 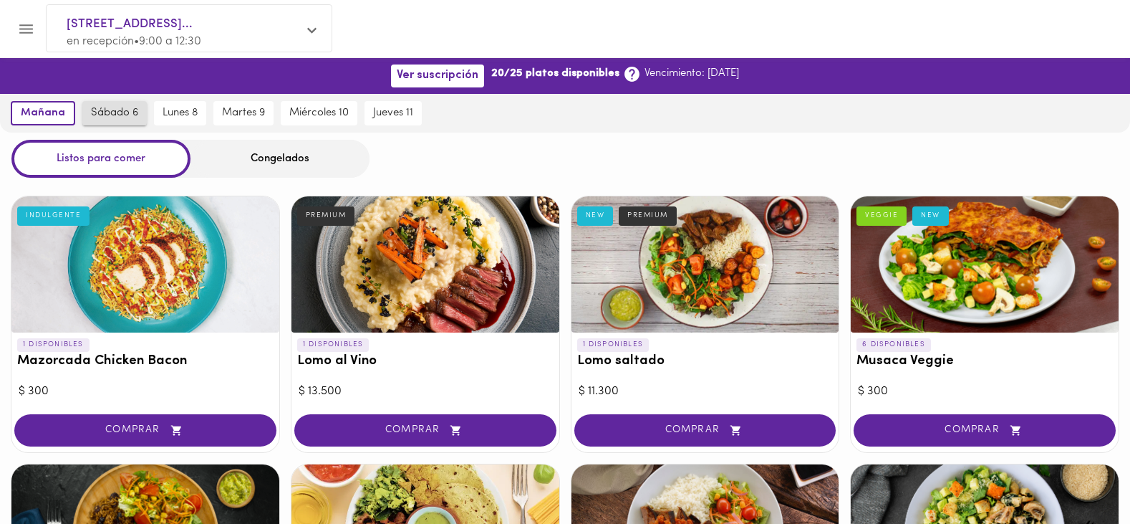 I want to click on span: miércoles 10, so click(x=319, y=113).